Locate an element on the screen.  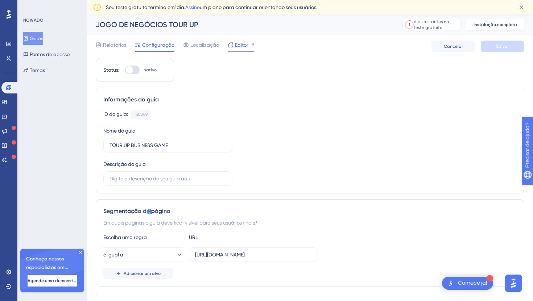
font: Relatórios is located at coordinates (115, 45).